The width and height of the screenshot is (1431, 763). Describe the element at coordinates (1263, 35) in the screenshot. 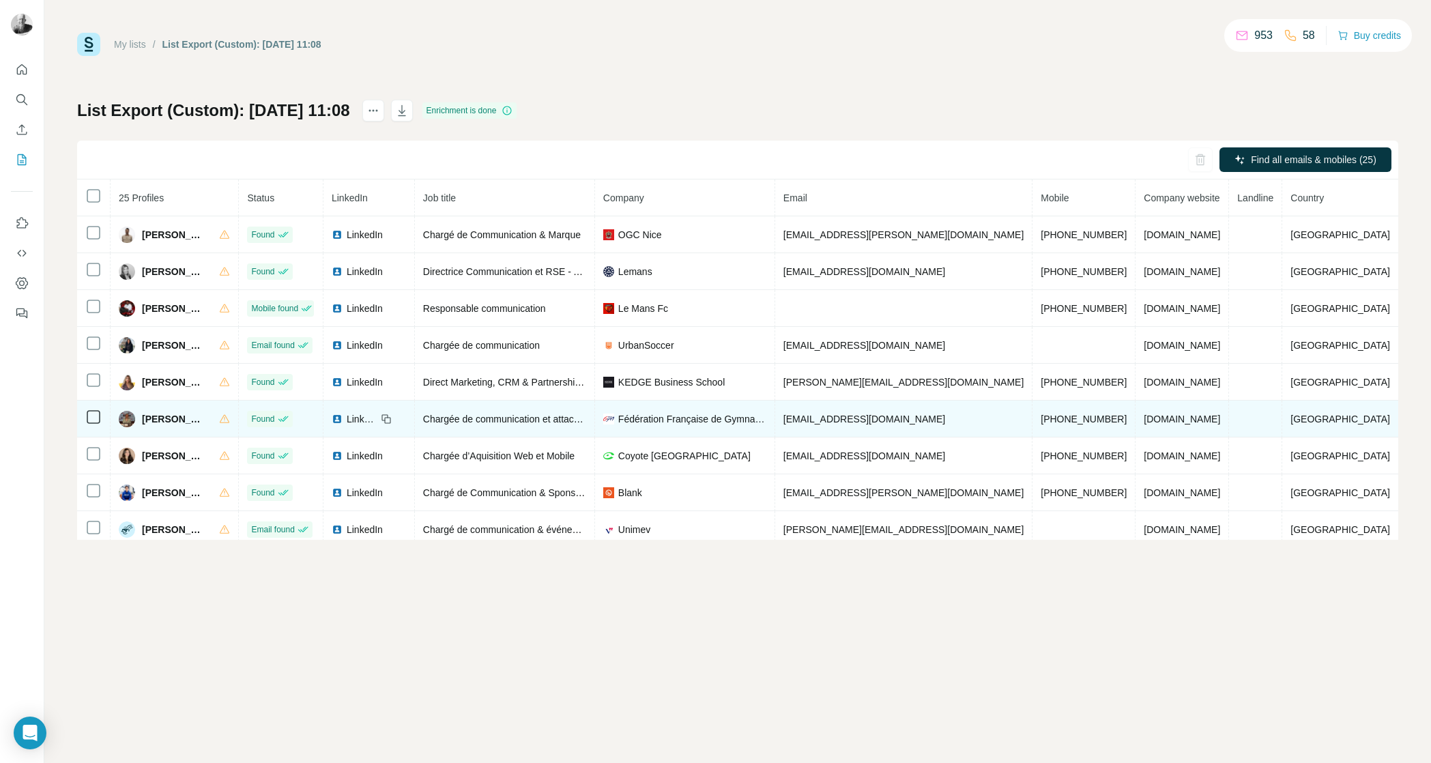

I see `p: 953` at that location.